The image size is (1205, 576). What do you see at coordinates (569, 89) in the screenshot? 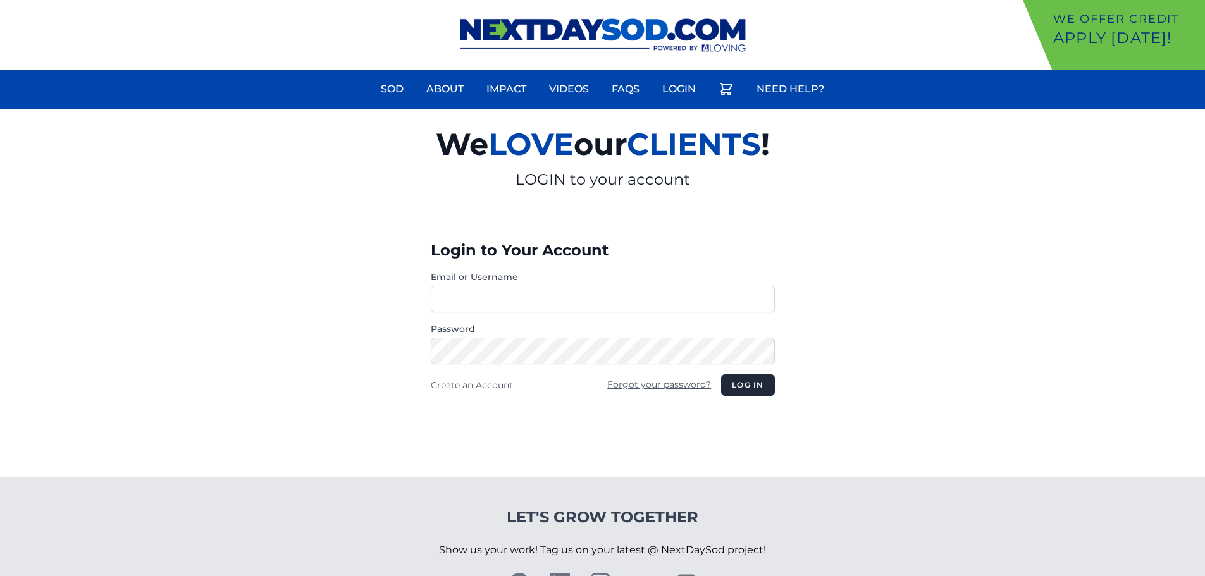
I see `a: Videos` at bounding box center [569, 89].